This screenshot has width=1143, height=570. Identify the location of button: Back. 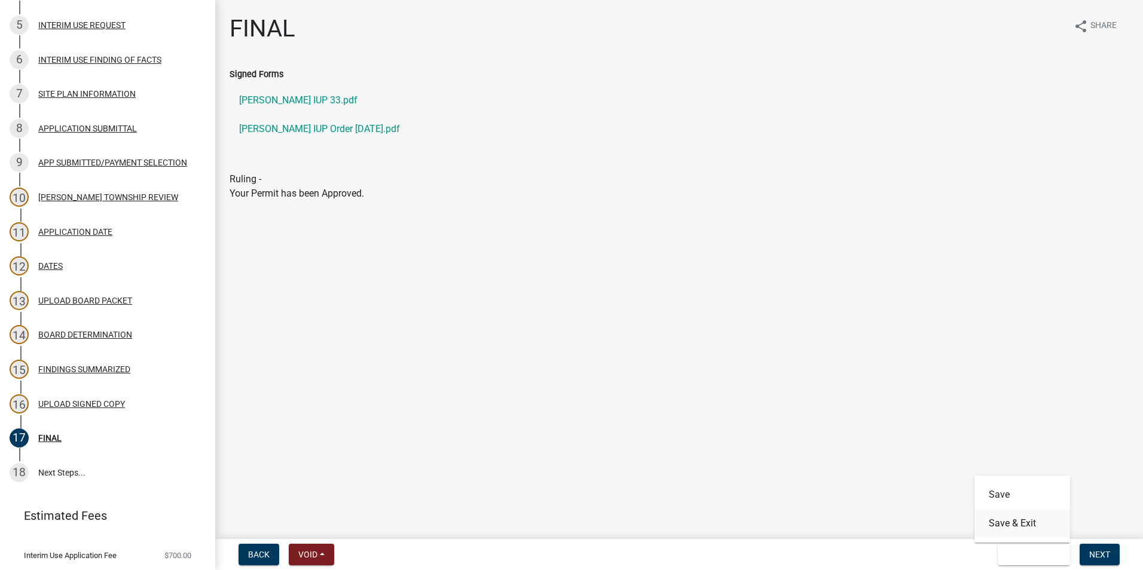
(259, 555).